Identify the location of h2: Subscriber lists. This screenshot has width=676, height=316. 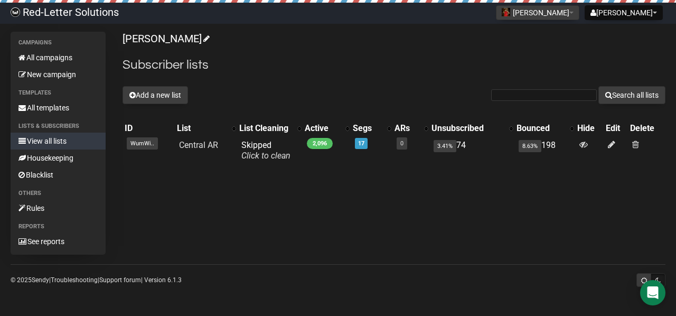
(394, 65).